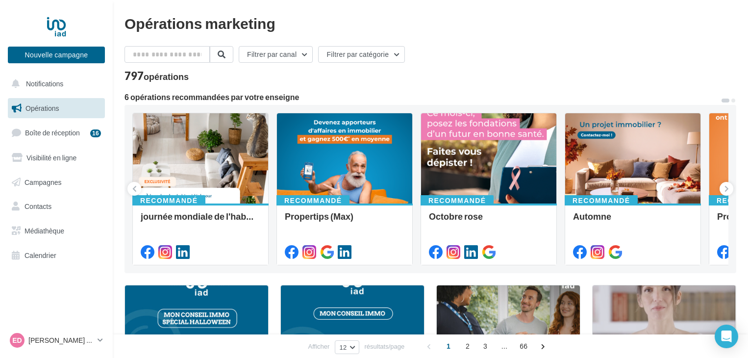 This screenshot has height=358, width=748. Describe the element at coordinates (96, 133) in the screenshot. I see `div: 16` at that location.